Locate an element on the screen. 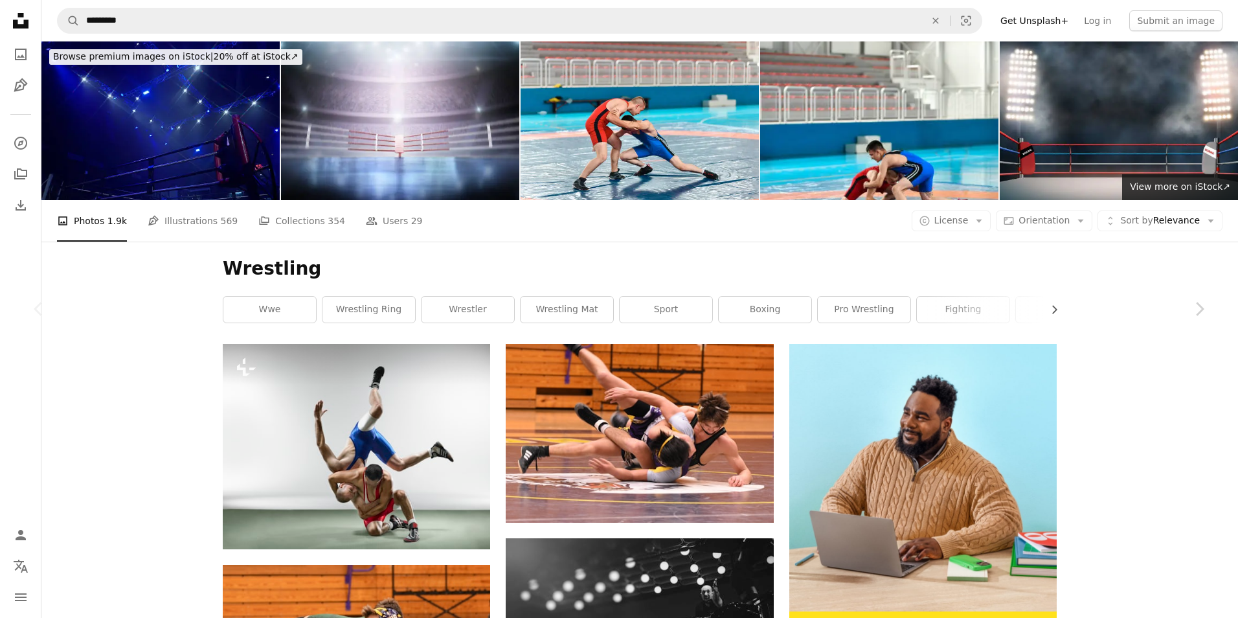  a: Illustrations 569 is located at coordinates (192, 221).